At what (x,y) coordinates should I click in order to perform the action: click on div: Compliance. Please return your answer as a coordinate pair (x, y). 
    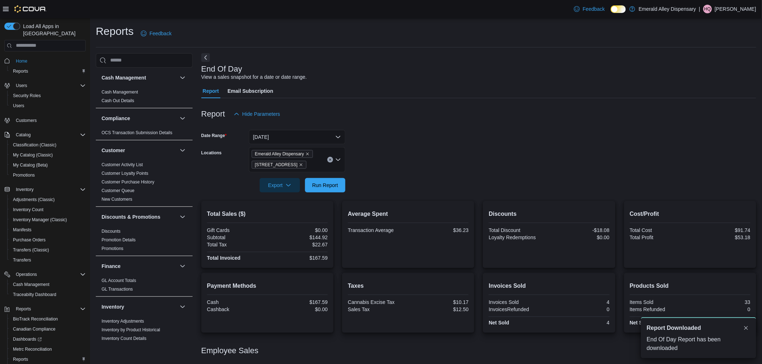
    Looking at the image, I should click on (144, 134).